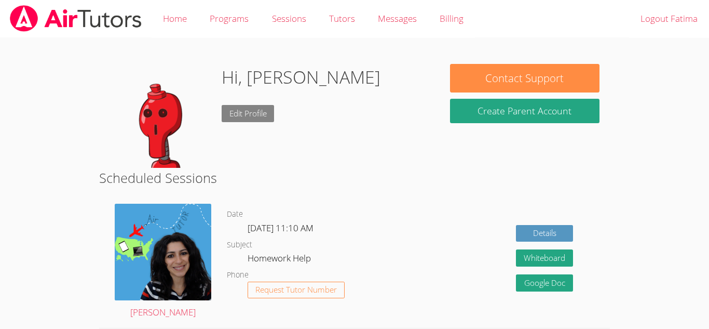 This screenshot has height=329, width=709. Describe the element at coordinates (235, 214) in the screenshot. I see `dt: Date` at that location.